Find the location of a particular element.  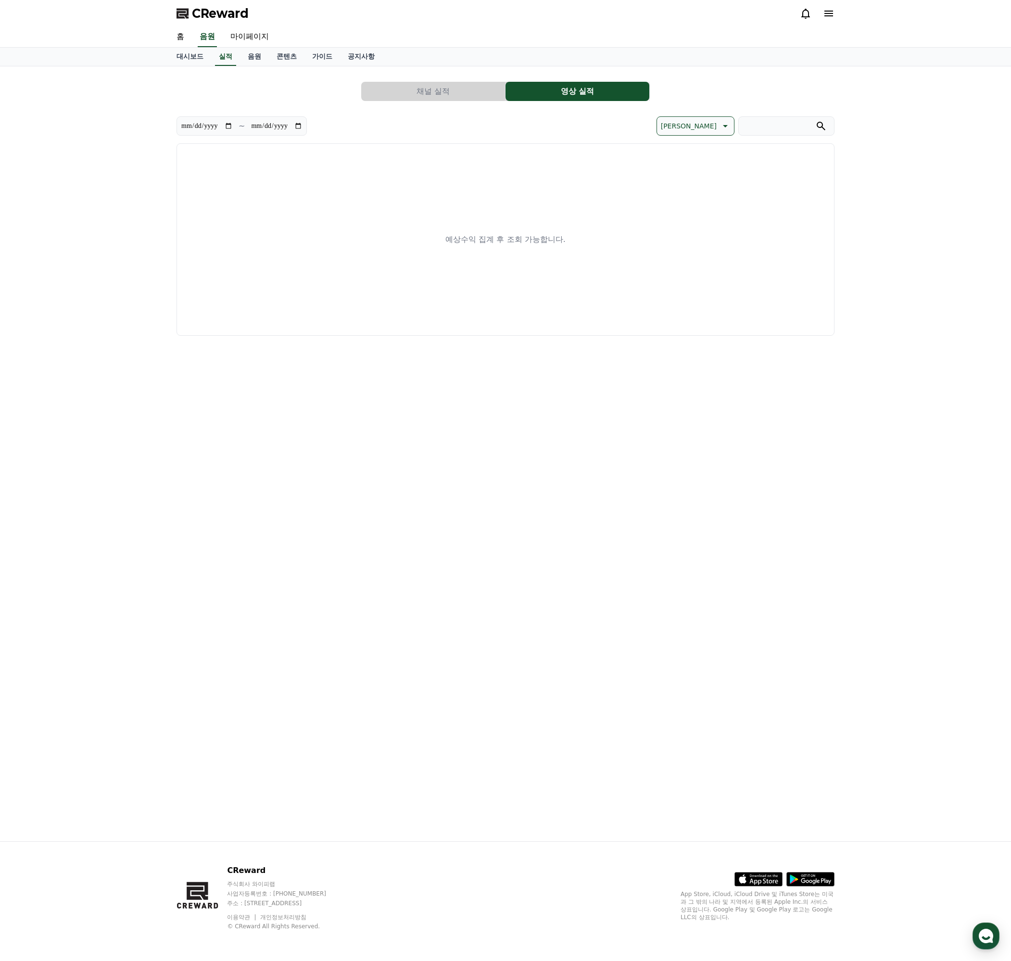

a: CReward is located at coordinates (213, 13).